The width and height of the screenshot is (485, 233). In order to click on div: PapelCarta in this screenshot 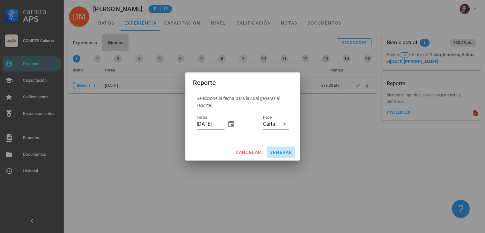, I will do `click(276, 124)`.